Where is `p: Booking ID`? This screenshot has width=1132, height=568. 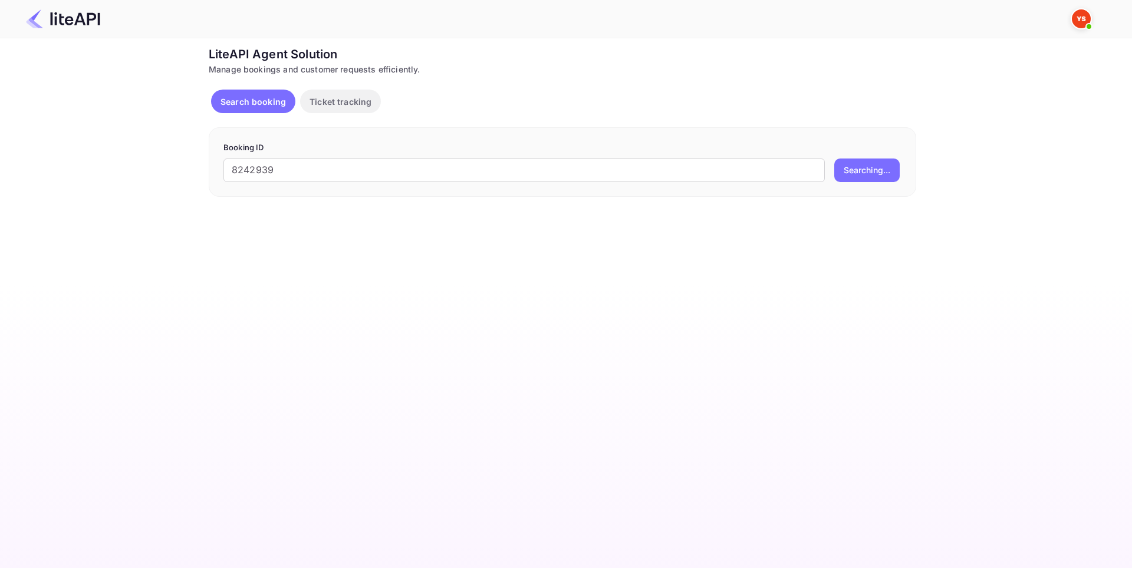 p: Booking ID is located at coordinates (562, 148).